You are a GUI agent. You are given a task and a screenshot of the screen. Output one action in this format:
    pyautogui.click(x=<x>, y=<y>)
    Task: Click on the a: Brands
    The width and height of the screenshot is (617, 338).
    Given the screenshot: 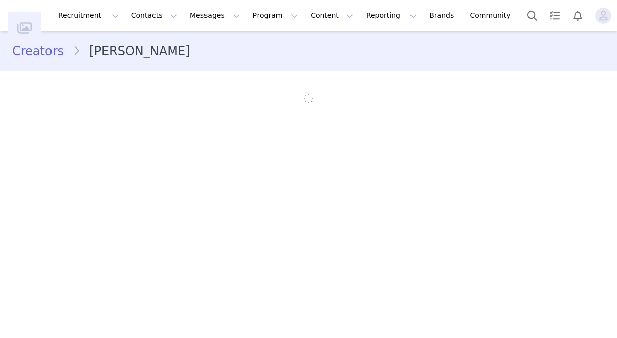 What is the action you would take?
    pyautogui.click(x=443, y=15)
    